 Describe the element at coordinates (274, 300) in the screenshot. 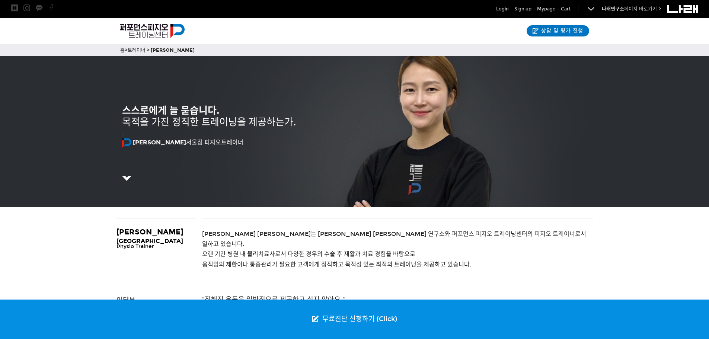

I see `span: "정해진 운동을 일방적으로 제공하고 싶지 않아요."` at that location.